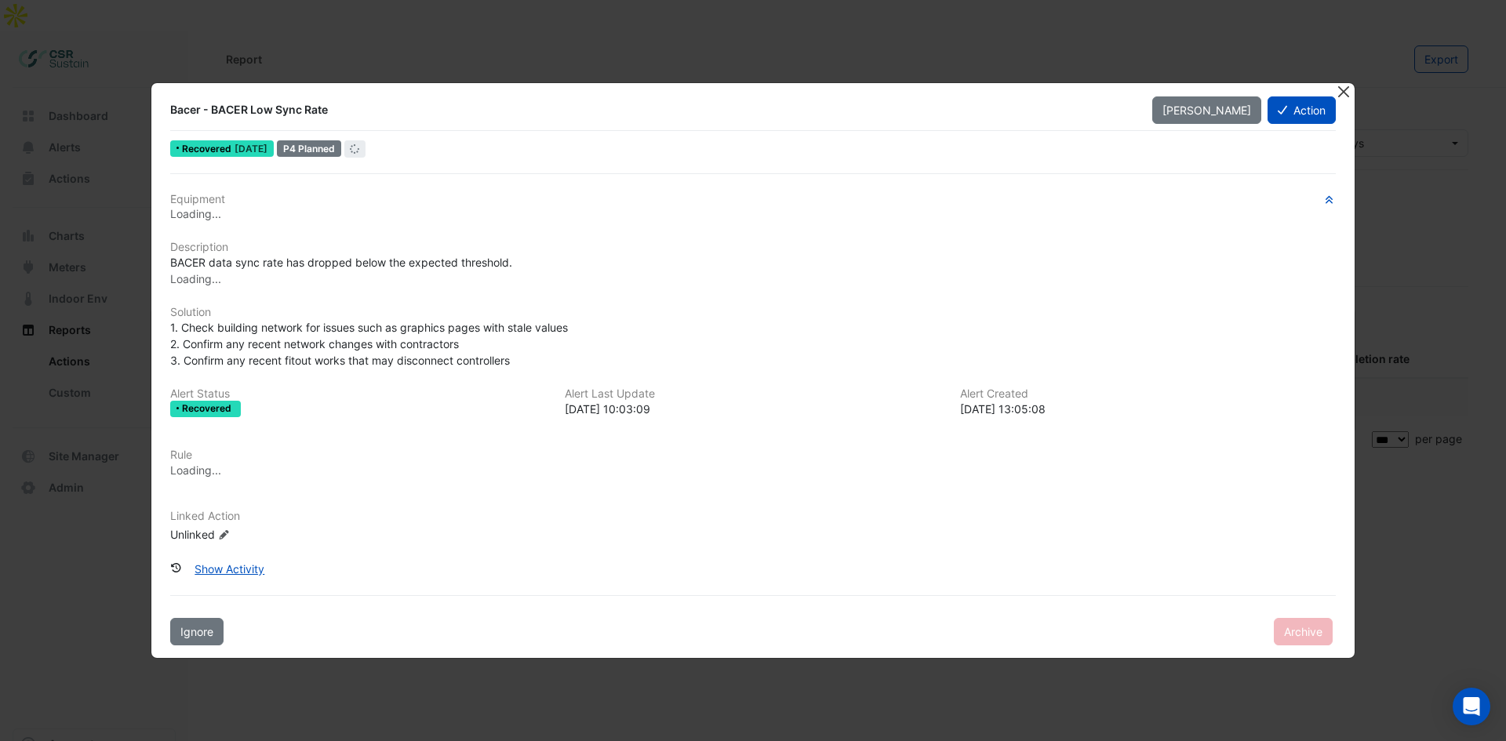 The image size is (1506, 741). What do you see at coordinates (197, 631) in the screenshot?
I see `span: Ignore` at bounding box center [197, 631].